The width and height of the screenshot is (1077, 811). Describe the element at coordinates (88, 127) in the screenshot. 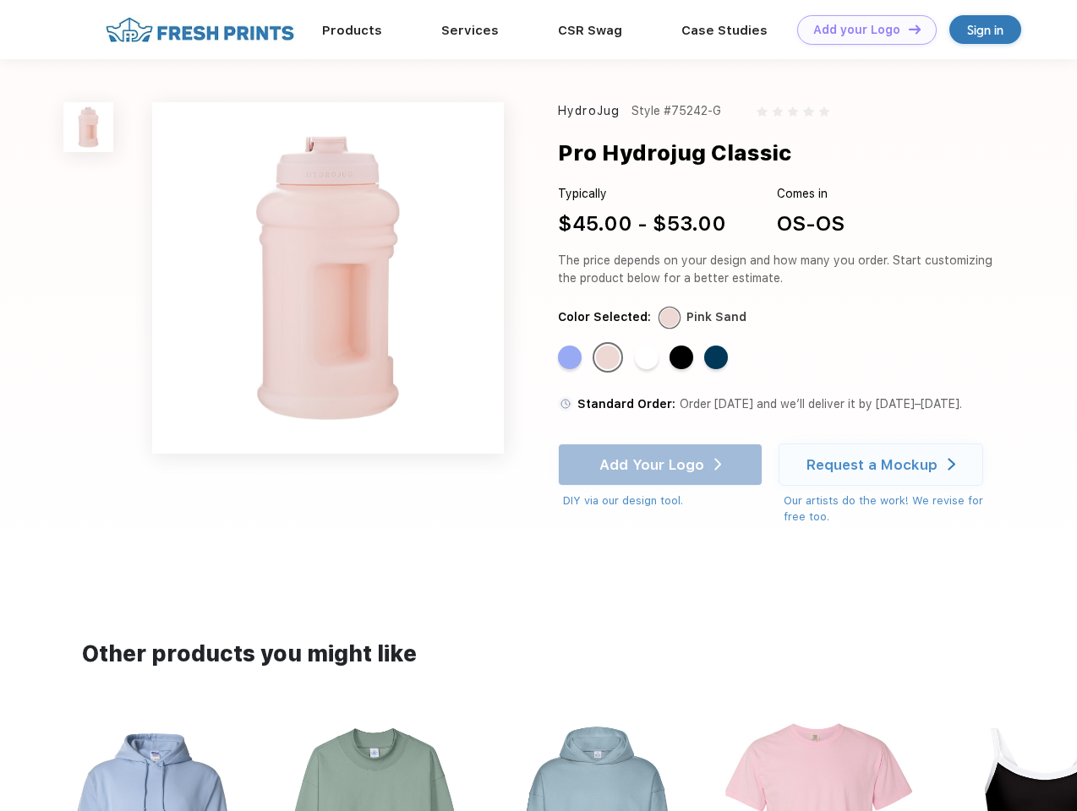

I see `img: func=resize&h=100` at that location.